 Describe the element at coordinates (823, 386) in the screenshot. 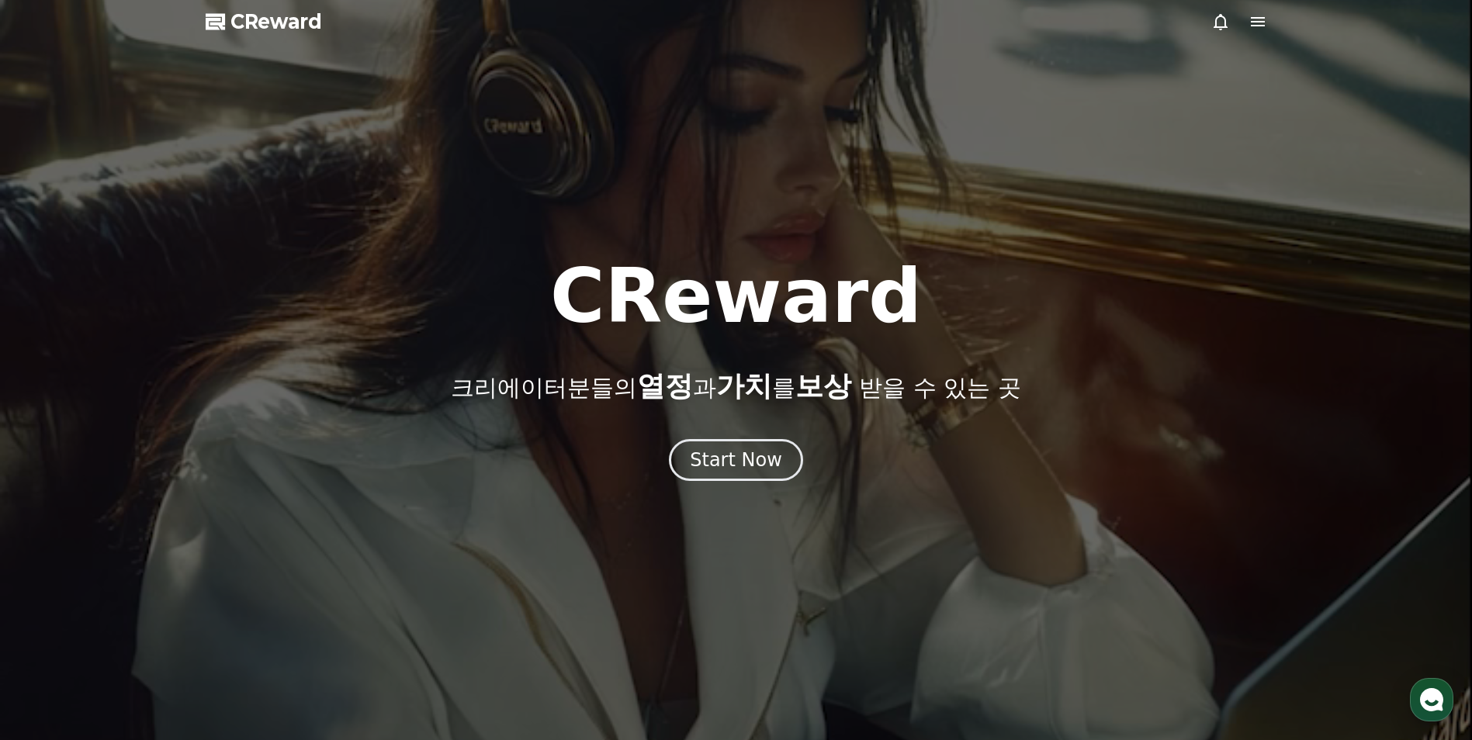

I see `span: 보상` at that location.